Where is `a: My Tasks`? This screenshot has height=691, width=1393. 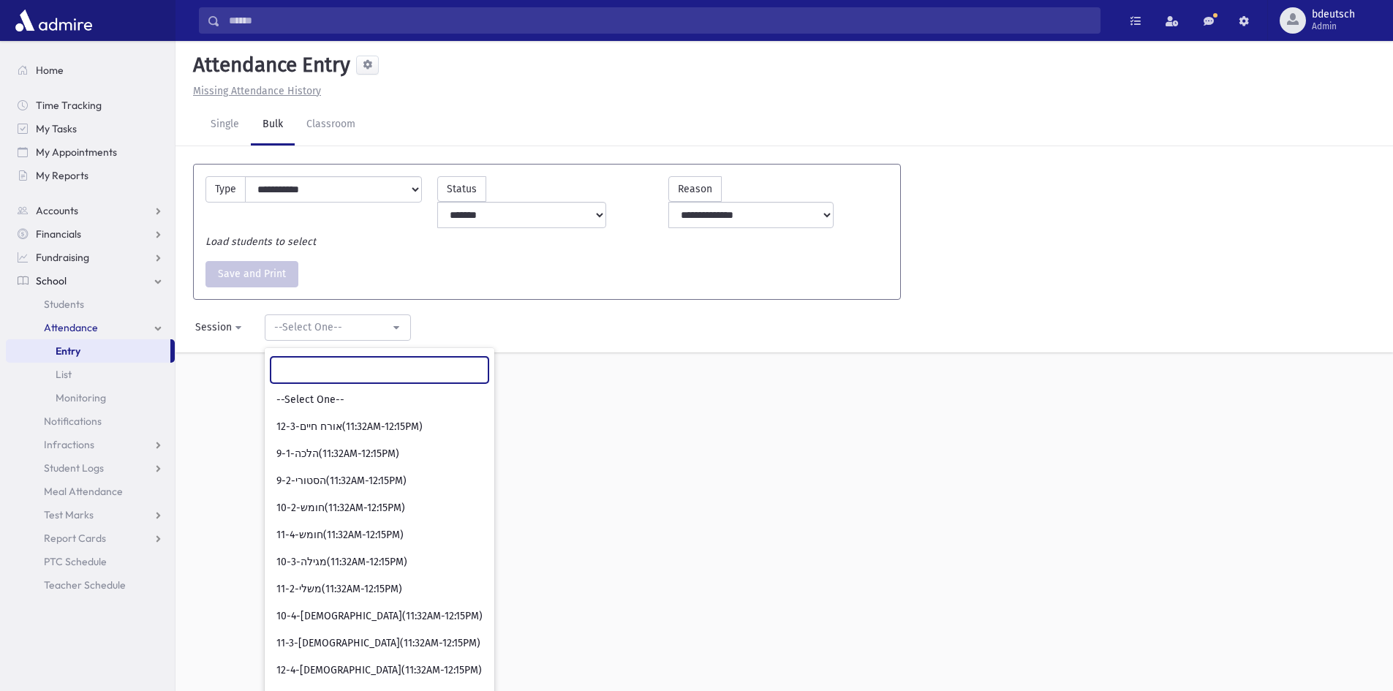
a: My Tasks is located at coordinates (90, 129).